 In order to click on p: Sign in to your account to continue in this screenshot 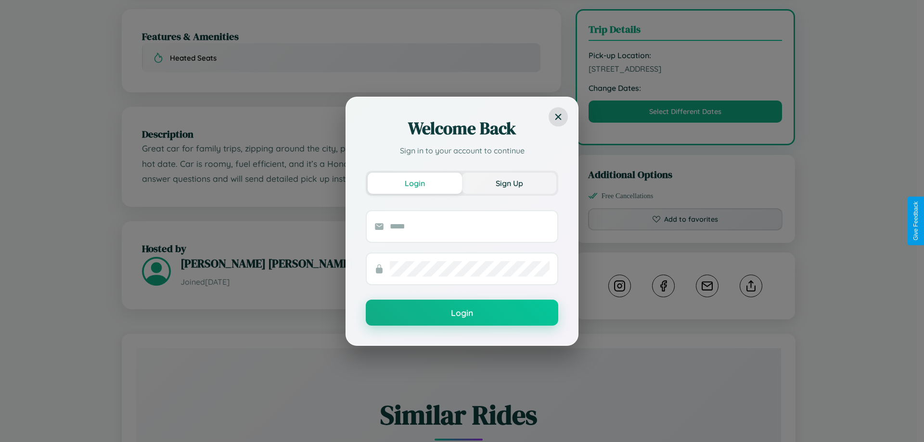, I will do `click(462, 151)`.